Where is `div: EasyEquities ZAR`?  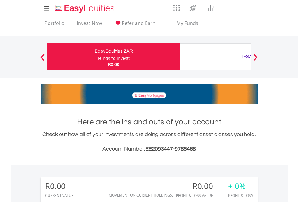
div: EasyEquities ZAR is located at coordinates (114, 51).